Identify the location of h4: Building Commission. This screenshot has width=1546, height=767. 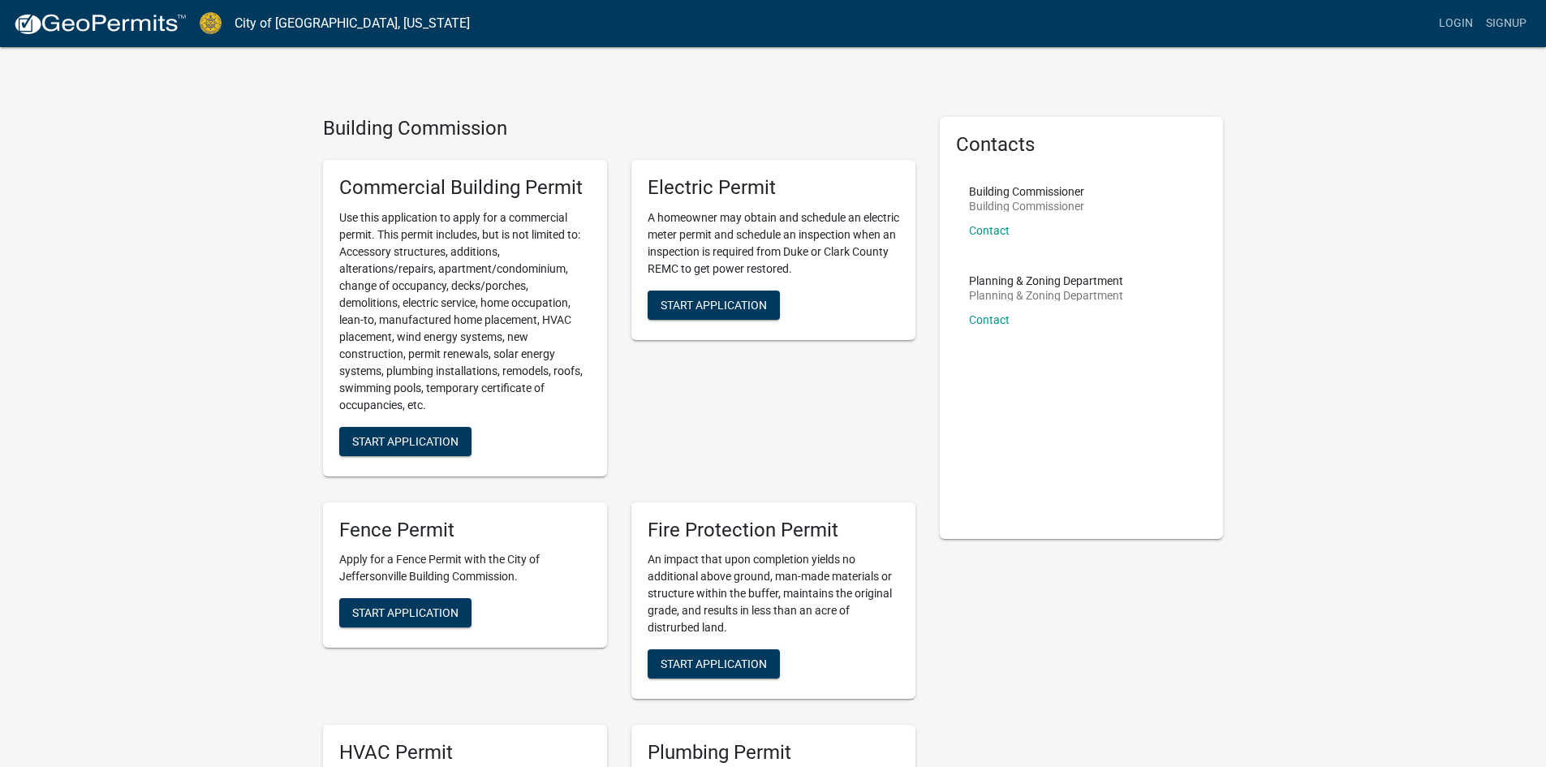
(619, 128).